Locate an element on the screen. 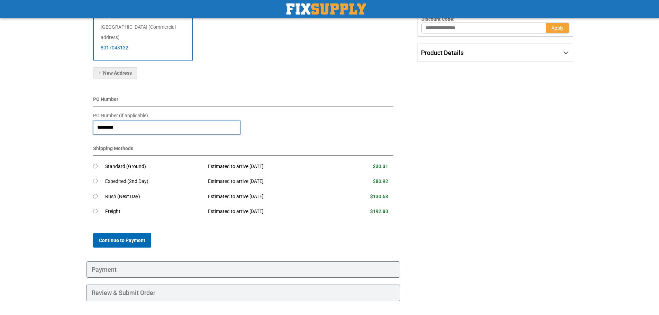 This screenshot has width=659, height=315. span: Product Details is located at coordinates (442, 53).